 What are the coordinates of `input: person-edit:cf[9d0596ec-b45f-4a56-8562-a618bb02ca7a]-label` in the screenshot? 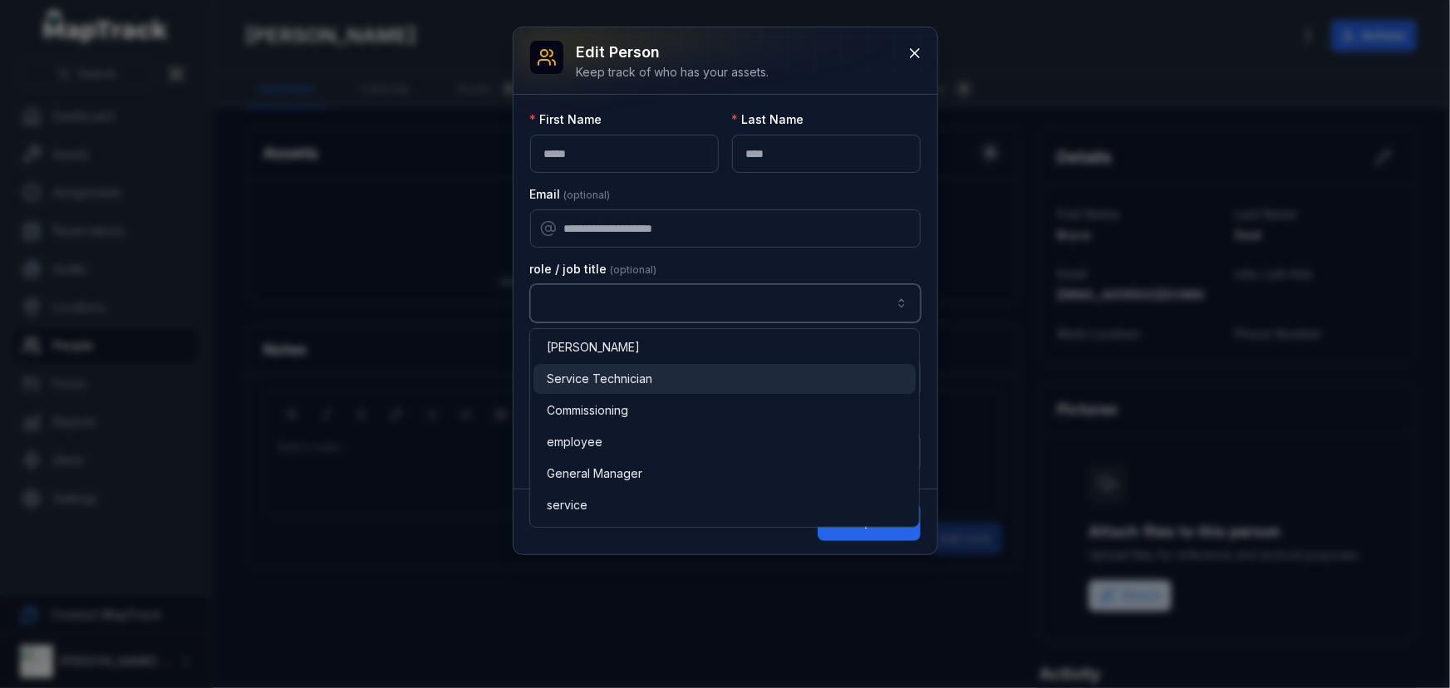 It's located at (725, 303).